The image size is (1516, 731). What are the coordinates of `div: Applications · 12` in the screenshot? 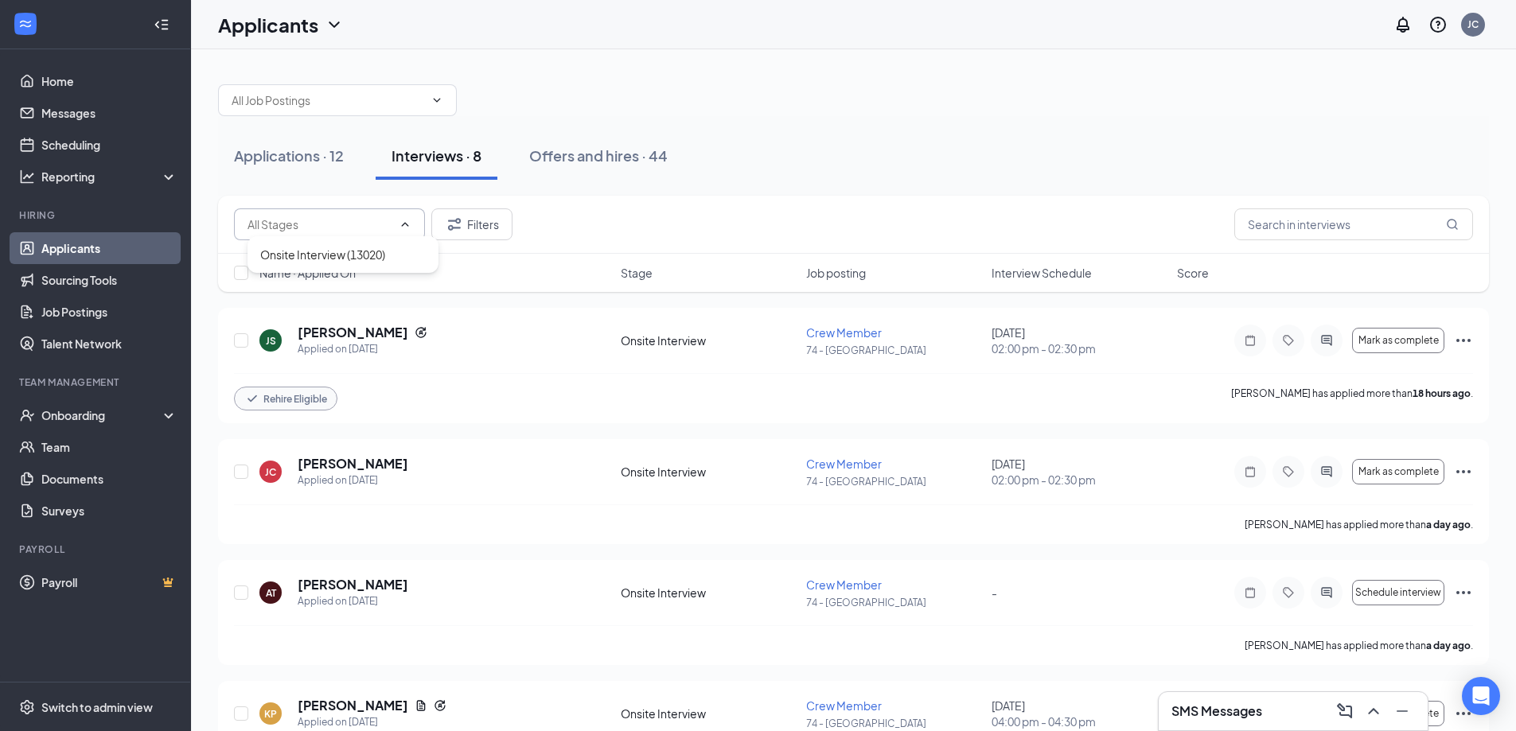 It's located at (289, 155).